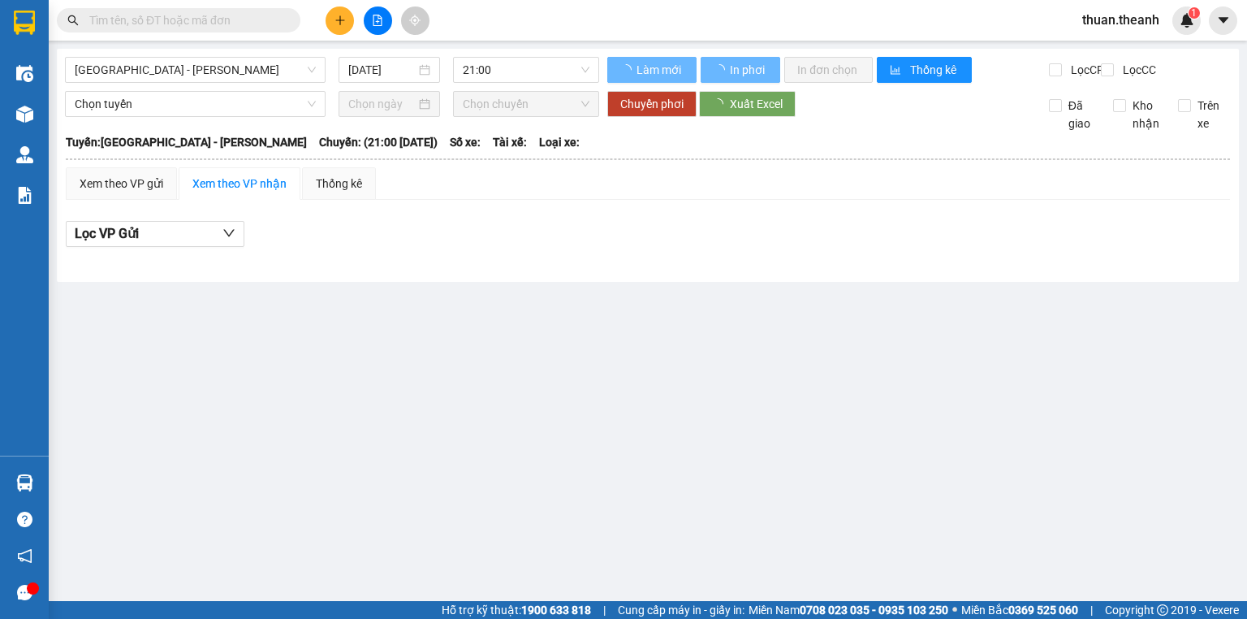 This screenshot has width=1247, height=619. What do you see at coordinates (1137, 70) in the screenshot?
I see `span: Lọc CC` at bounding box center [1137, 70].